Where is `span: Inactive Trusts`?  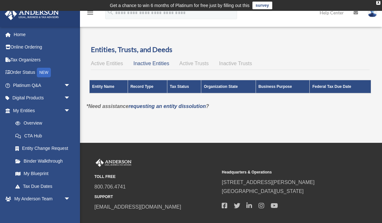 span: Inactive Trusts is located at coordinates (235, 63).